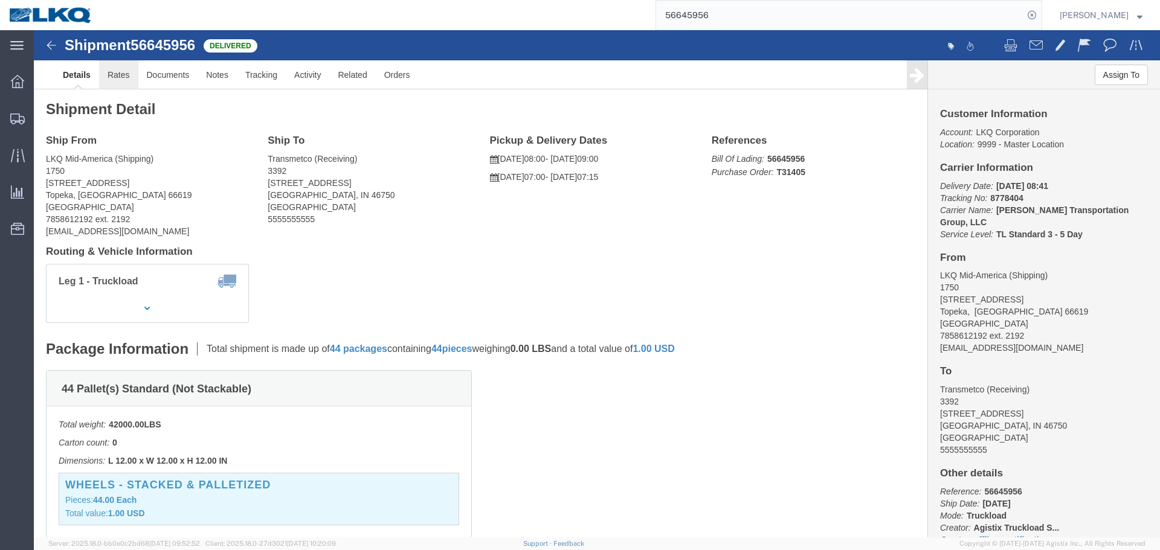 The image size is (1160, 550). What do you see at coordinates (568, 544) in the screenshot?
I see `a: Feedback` at bounding box center [568, 544].